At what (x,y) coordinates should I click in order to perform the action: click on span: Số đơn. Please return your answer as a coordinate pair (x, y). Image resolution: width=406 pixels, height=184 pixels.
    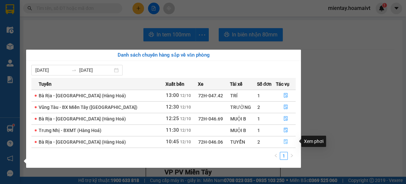
    Looking at the image, I should click on (265, 84).